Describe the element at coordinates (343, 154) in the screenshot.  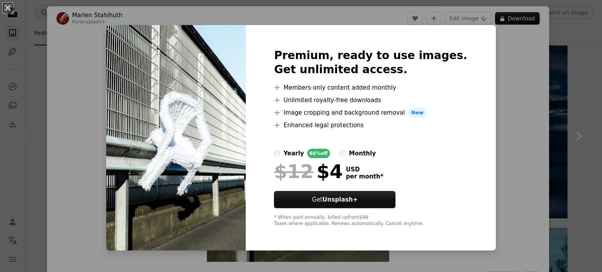
I see `input: monthly` at that location.